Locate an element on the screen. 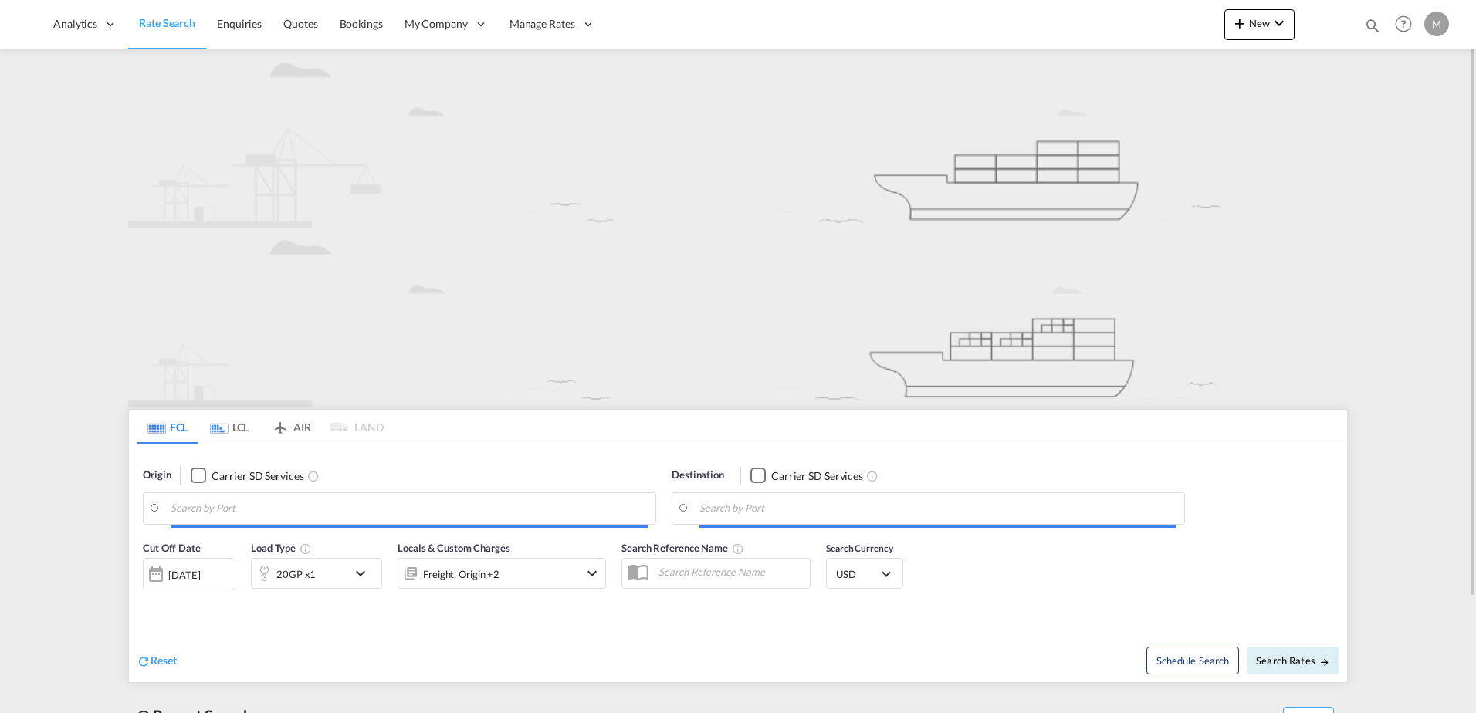  span: Search Reference Name is located at coordinates (682, 548).